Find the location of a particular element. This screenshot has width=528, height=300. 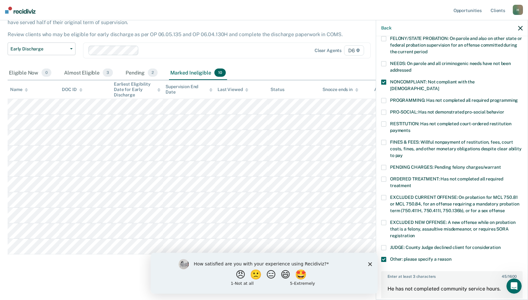

span: EXCLUDED CURRENT OFFENSE: On probation for MCL 750.81 or MCL 750.84, for an offense requiring a m... is located at coordinates (454, 204).